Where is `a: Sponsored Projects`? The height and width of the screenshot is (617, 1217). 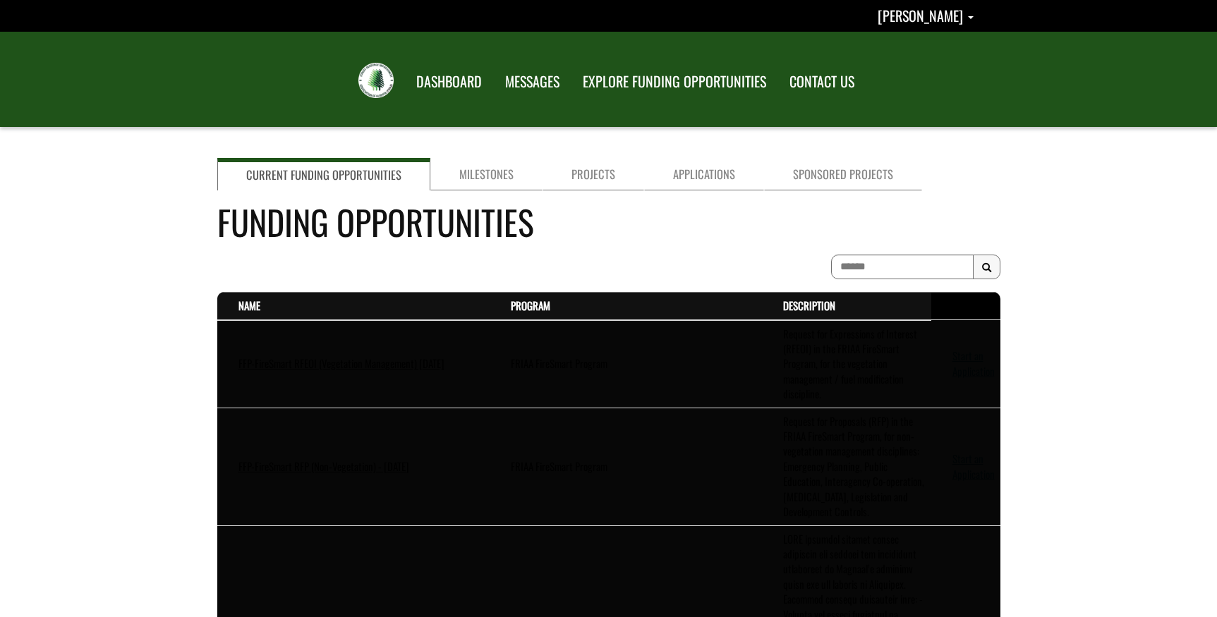 a: Sponsored Projects is located at coordinates (843, 174).